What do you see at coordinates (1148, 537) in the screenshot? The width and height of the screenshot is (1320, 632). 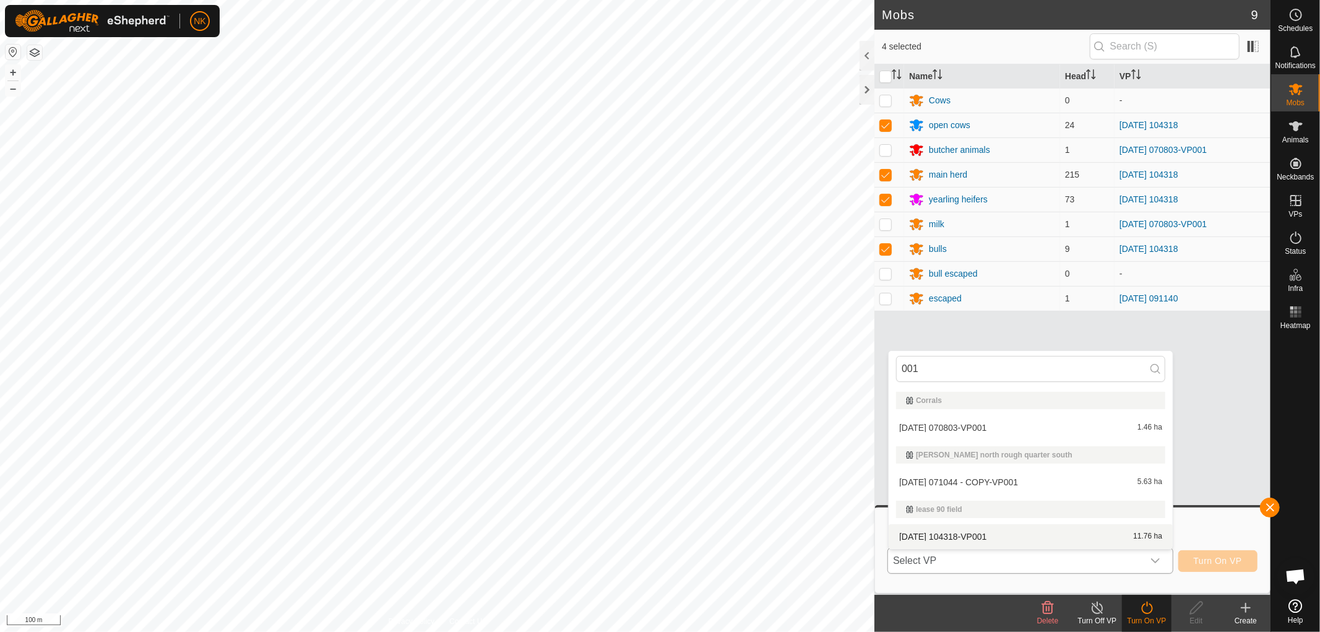 I see `span: 11.76 ha` at bounding box center [1148, 537].